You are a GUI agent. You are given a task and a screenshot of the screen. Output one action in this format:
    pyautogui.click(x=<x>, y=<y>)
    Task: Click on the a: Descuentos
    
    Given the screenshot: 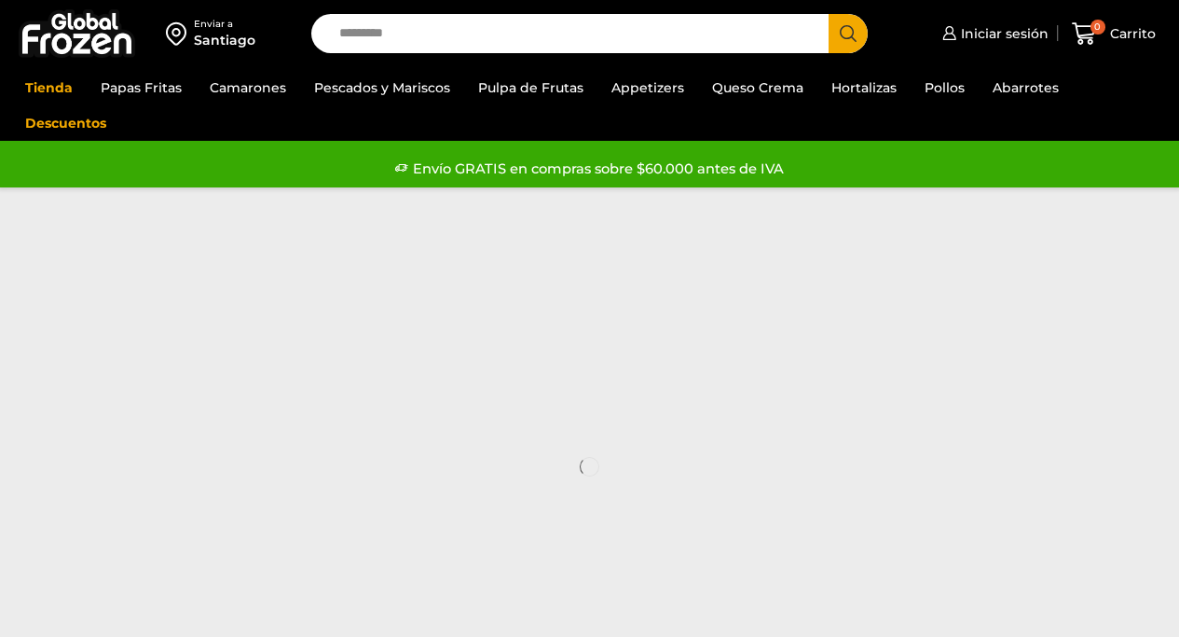 What is the action you would take?
    pyautogui.click(x=65, y=123)
    